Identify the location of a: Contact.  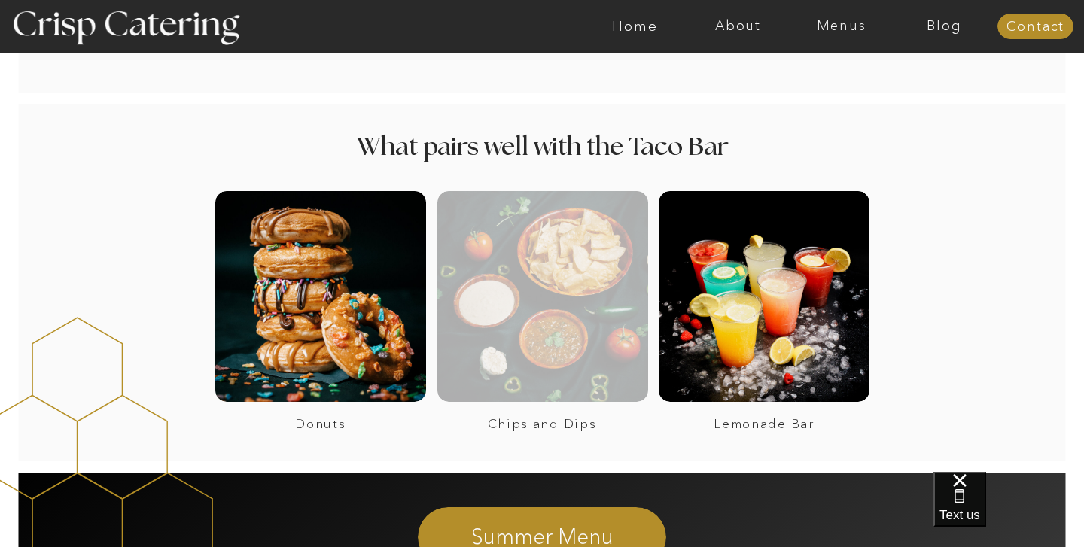
(1035, 27).